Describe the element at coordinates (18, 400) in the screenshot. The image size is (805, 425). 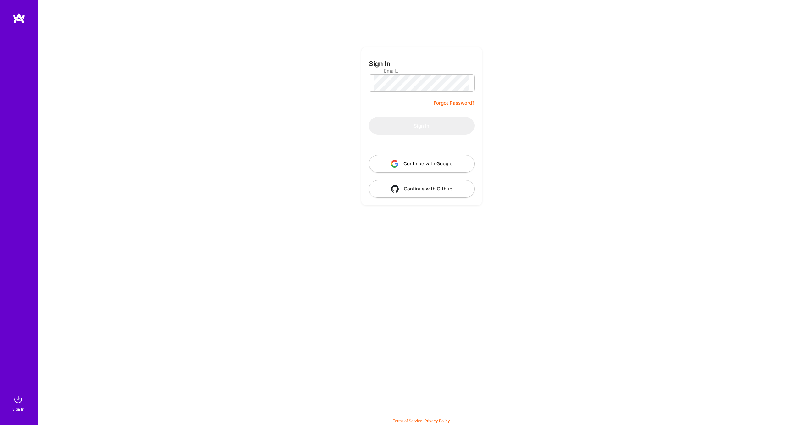
I see `img: sign in` at that location.